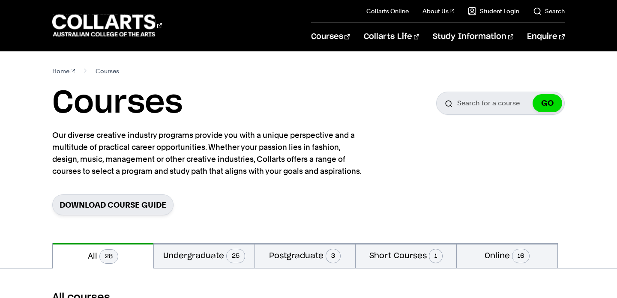 The height and width of the screenshot is (298, 617). Describe the element at coordinates (391, 37) in the screenshot. I see `a: Collarts Life` at that location.